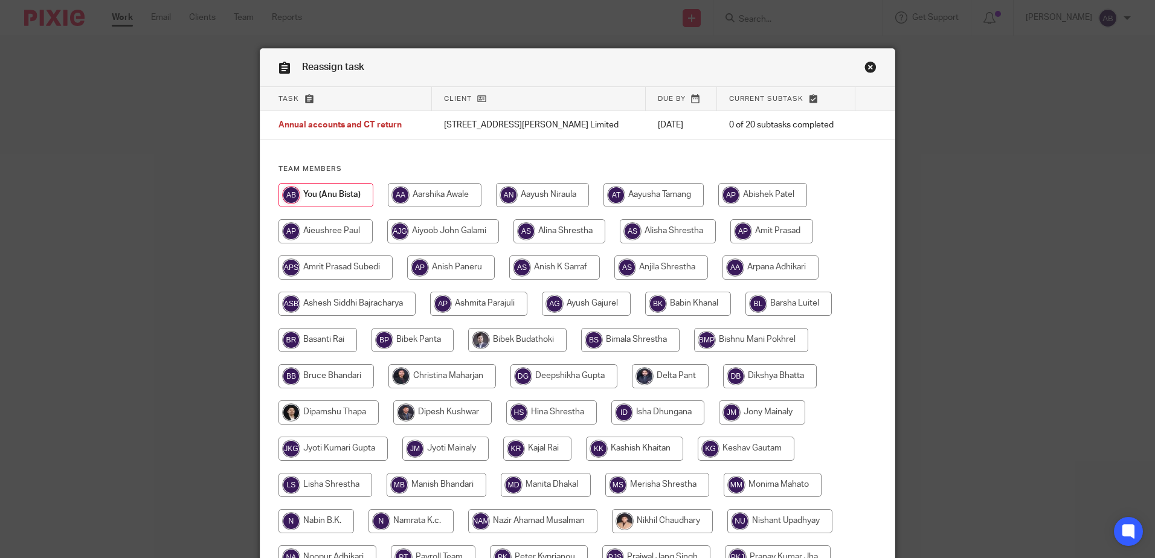 This screenshot has height=558, width=1155. Describe the element at coordinates (672, 98) in the screenshot. I see `span: Due by` at that location.